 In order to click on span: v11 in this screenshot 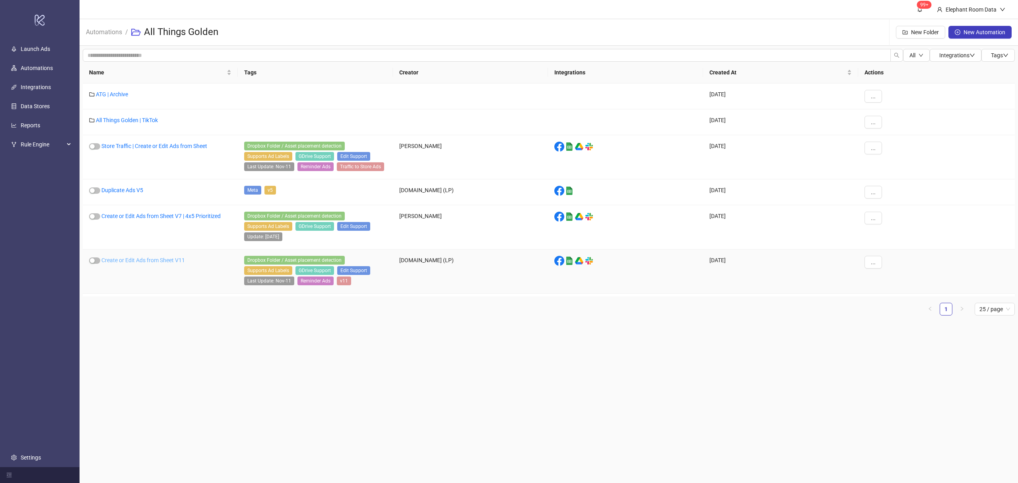, I will do `click(344, 281)`.